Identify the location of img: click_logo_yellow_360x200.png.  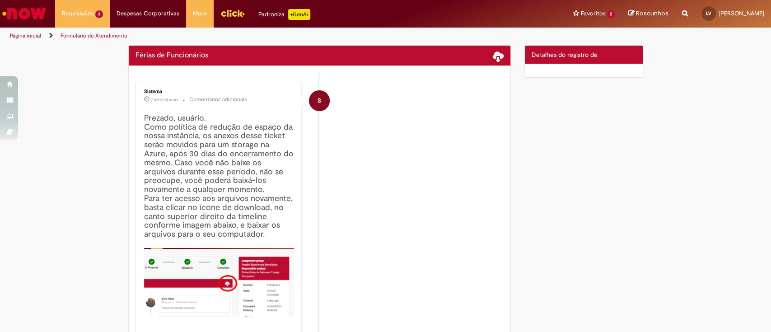
(233, 13).